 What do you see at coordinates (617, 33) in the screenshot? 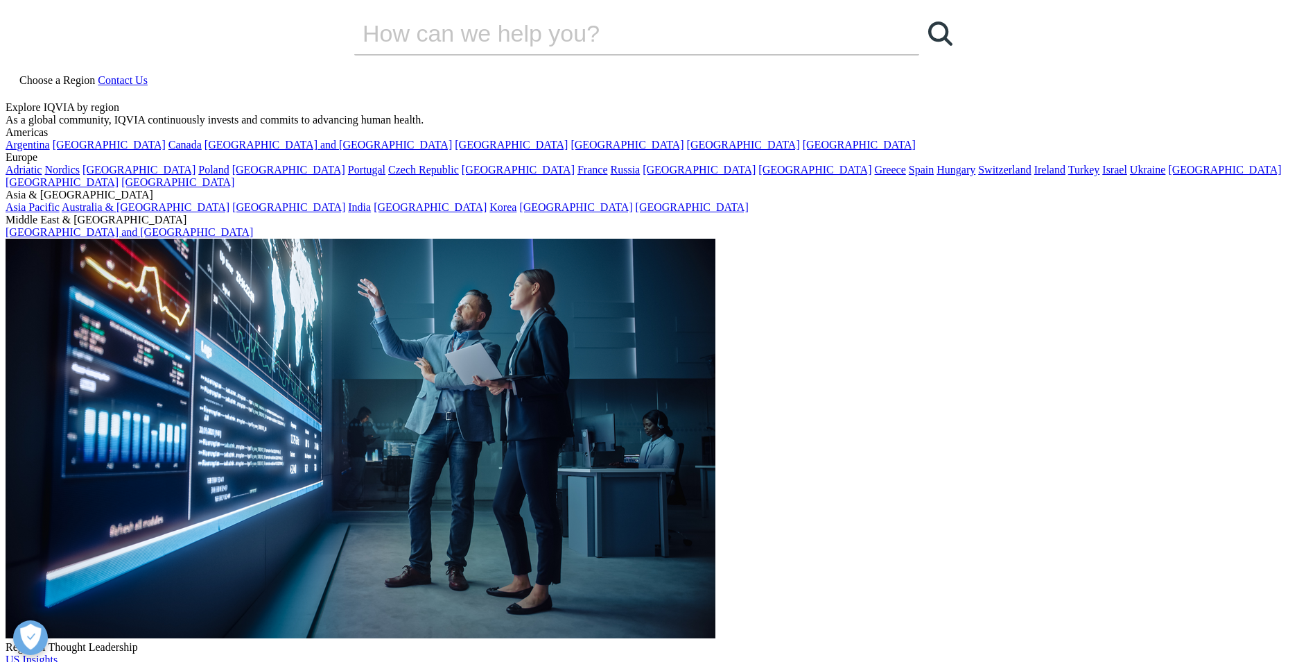
I see `input: Zoeken` at bounding box center [617, 33].